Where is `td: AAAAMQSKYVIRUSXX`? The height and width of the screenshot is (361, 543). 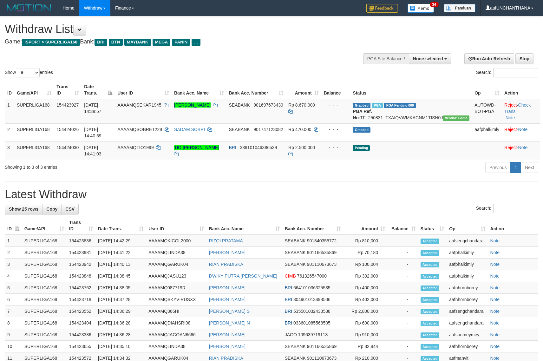 td: AAAAMQSKYVIRUSXX is located at coordinates (176, 299).